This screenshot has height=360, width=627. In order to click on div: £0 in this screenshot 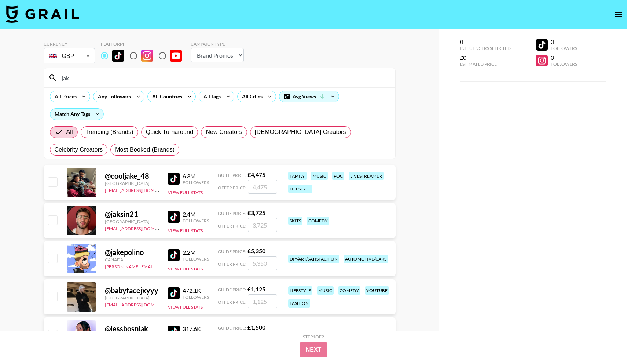, I will do `click(485, 58)`.